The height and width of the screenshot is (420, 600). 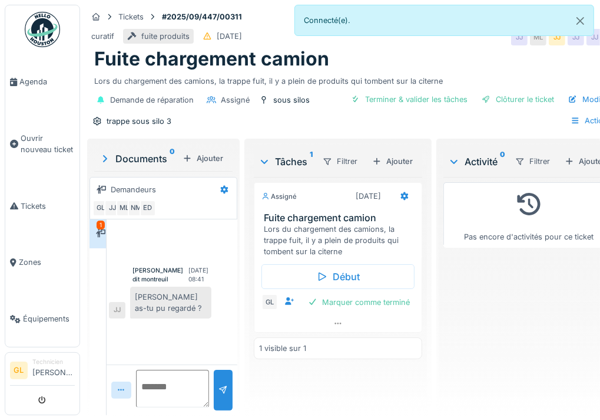 I want to click on div: Lors du chargement des camions, la trappe fuit, il y a plein de produits qui tombent sur la citerne, so click(x=341, y=240).